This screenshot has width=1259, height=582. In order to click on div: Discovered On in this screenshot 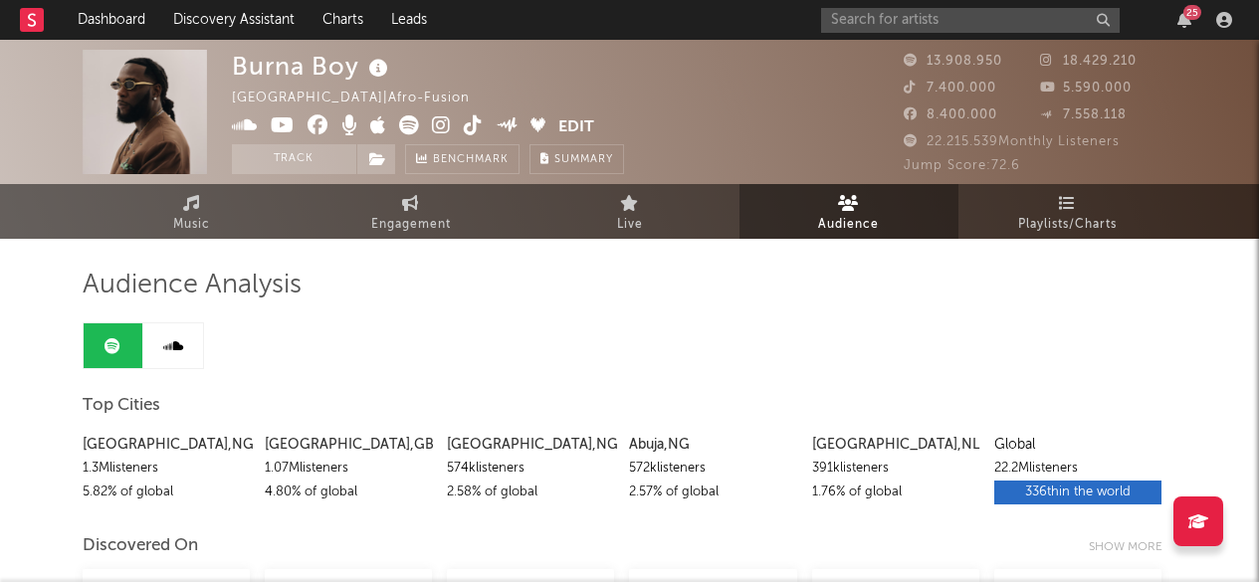, I will do `click(140, 546)`.